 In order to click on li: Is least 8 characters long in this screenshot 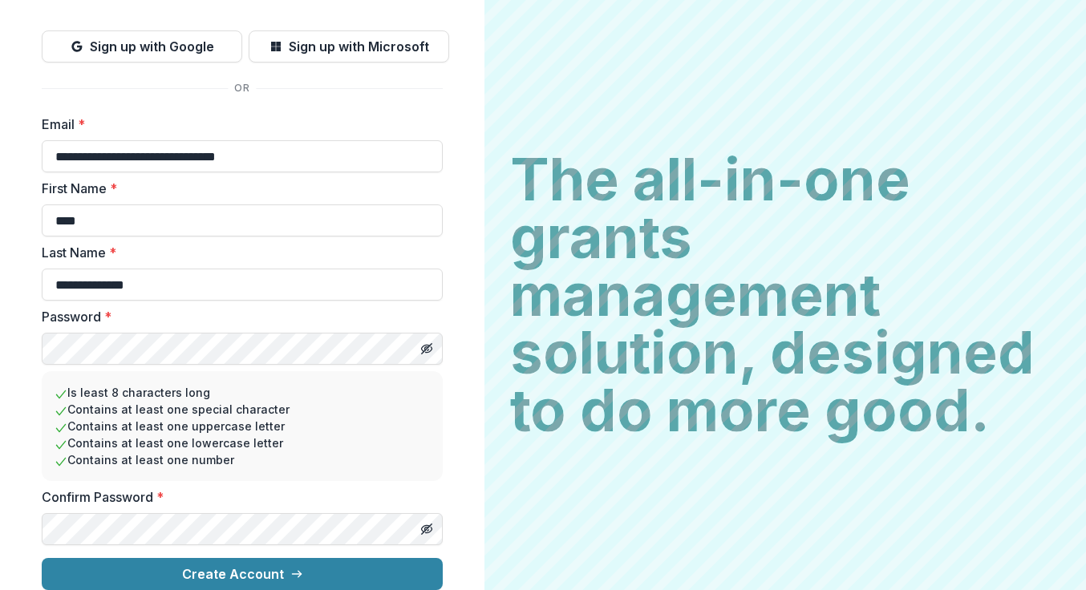, I will do `click(242, 392)`.